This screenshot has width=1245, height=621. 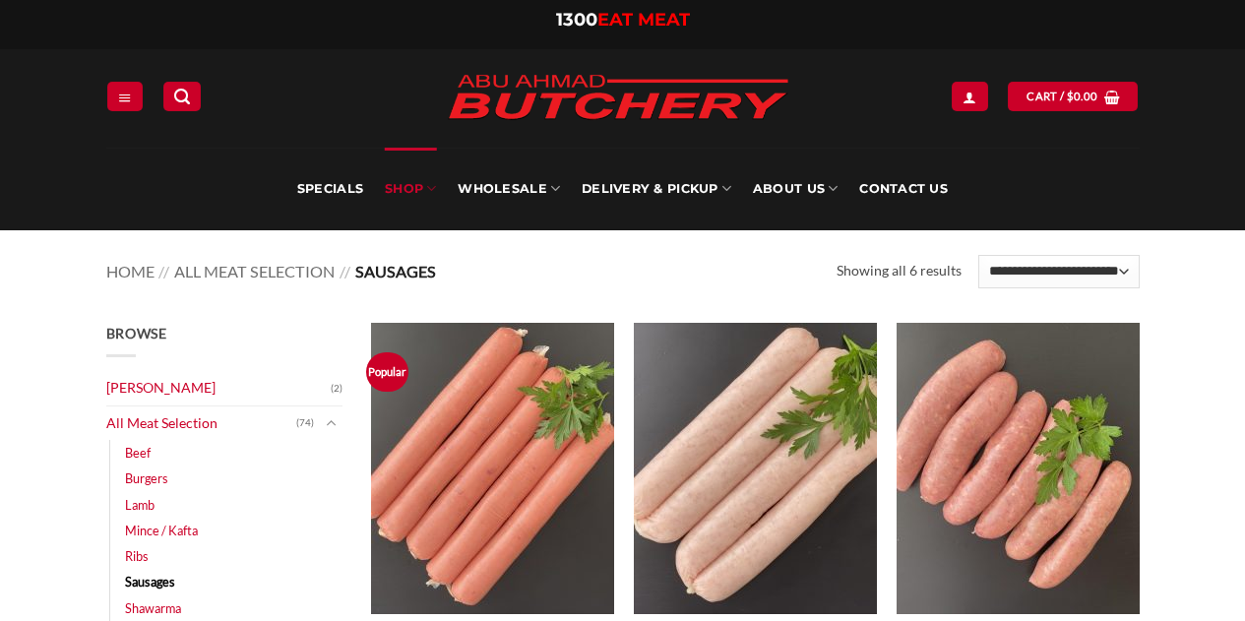 I want to click on a: Specials, so click(x=330, y=189).